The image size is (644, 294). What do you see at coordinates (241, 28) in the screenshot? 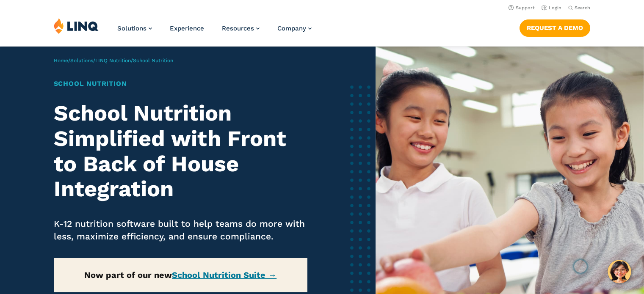
I see `a: Resources` at bounding box center [241, 28].